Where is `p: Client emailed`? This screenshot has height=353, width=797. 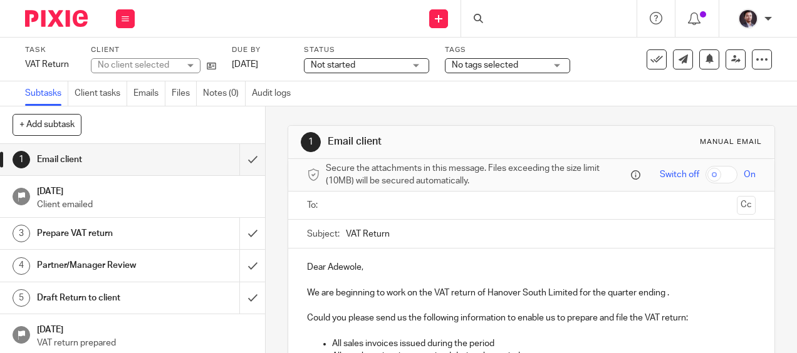 p: Client emailed is located at coordinates (145, 205).